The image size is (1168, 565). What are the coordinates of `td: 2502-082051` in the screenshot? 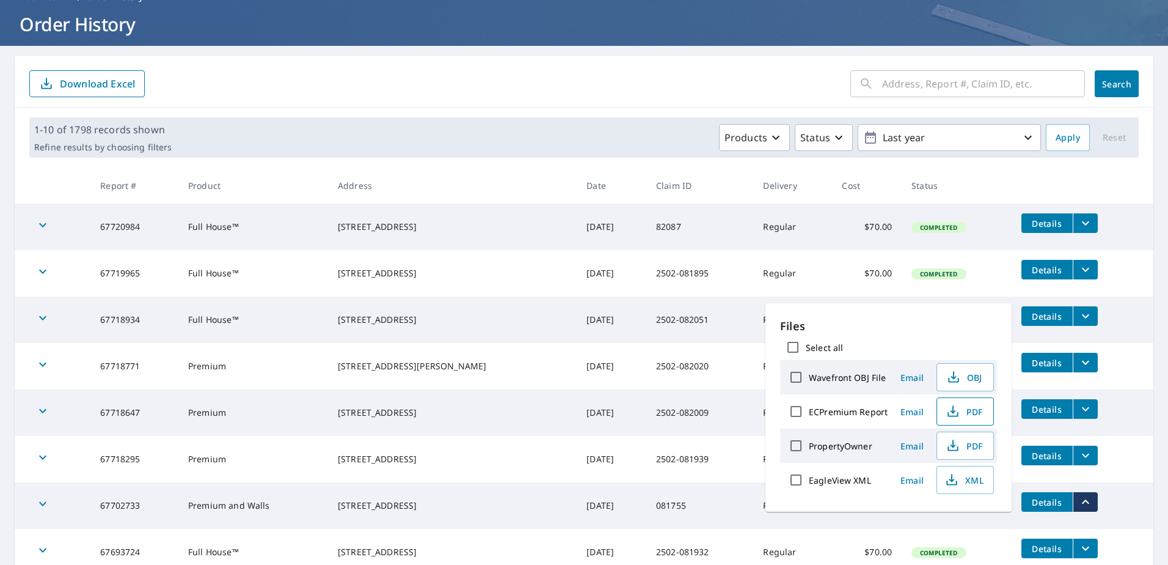 It's located at (700, 320).